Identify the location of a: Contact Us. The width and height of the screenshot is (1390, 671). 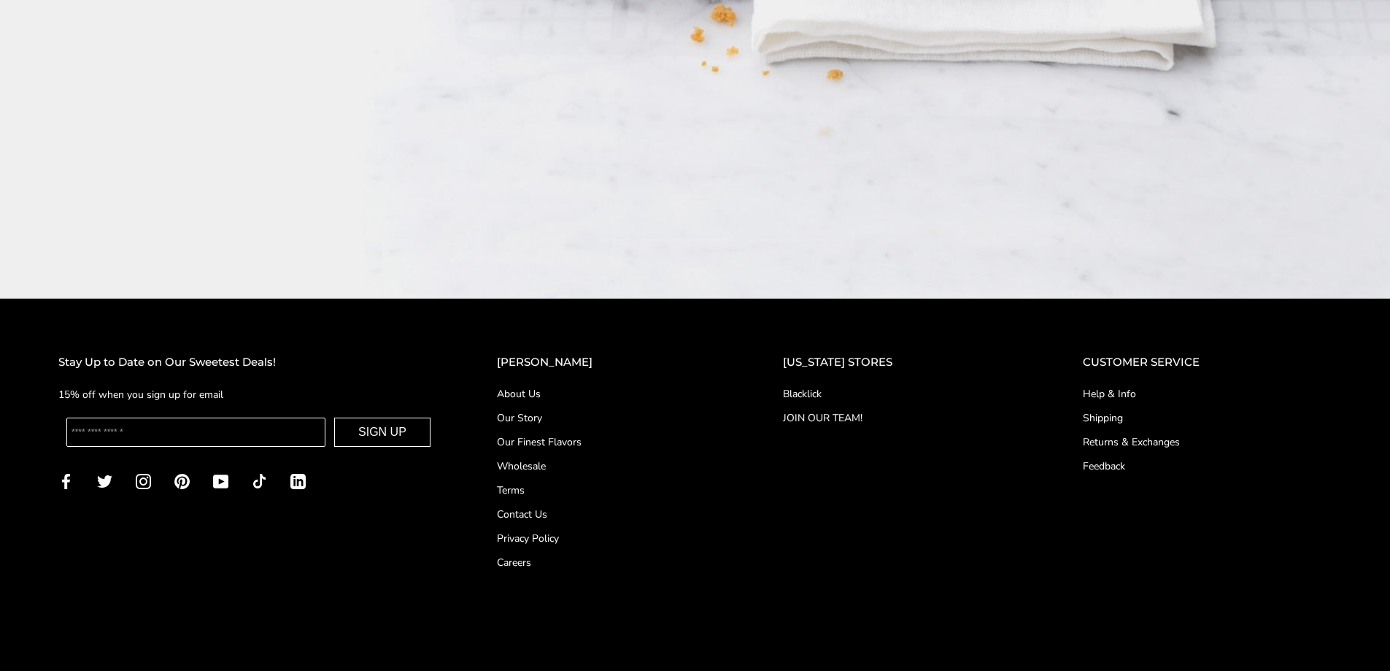
(611, 514).